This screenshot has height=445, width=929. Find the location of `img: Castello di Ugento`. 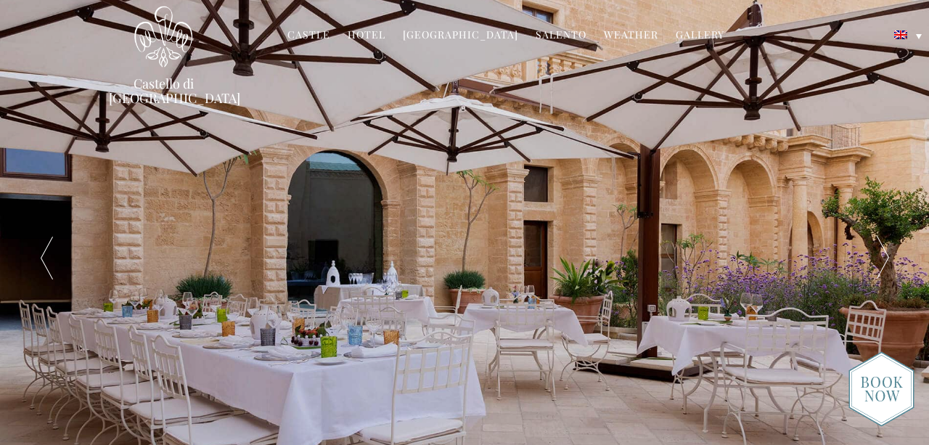

img: Castello di Ugento is located at coordinates (163, 36).